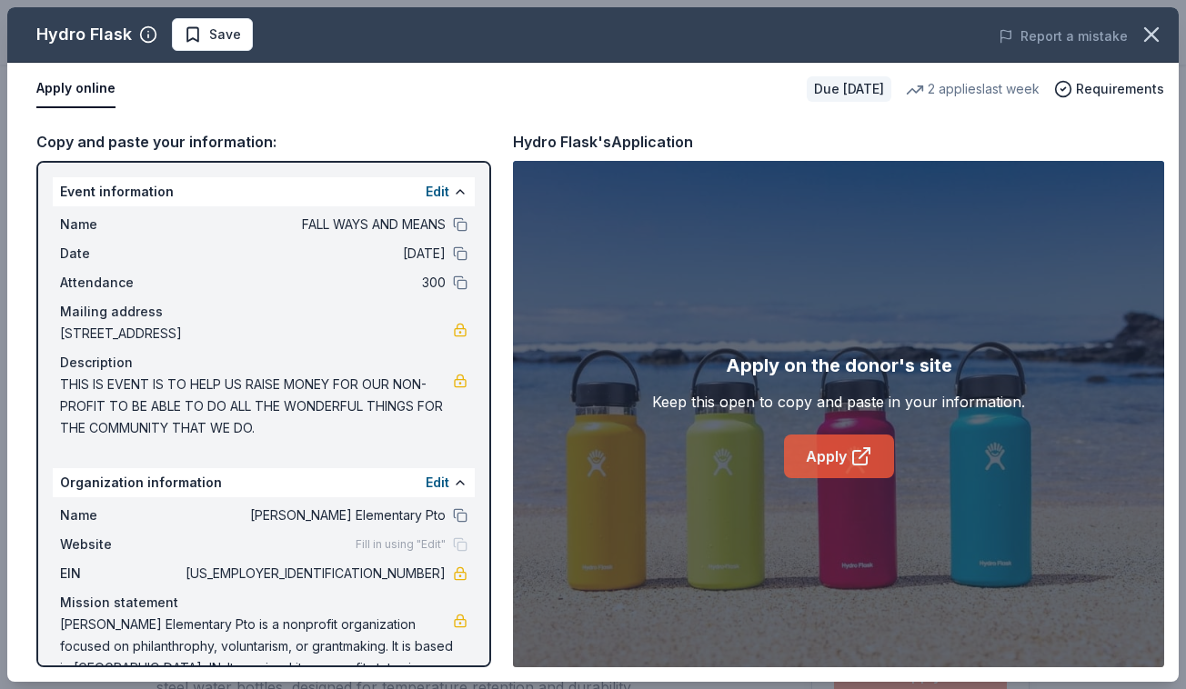 The image size is (1186, 689). I want to click on span: Attendance, so click(121, 283).